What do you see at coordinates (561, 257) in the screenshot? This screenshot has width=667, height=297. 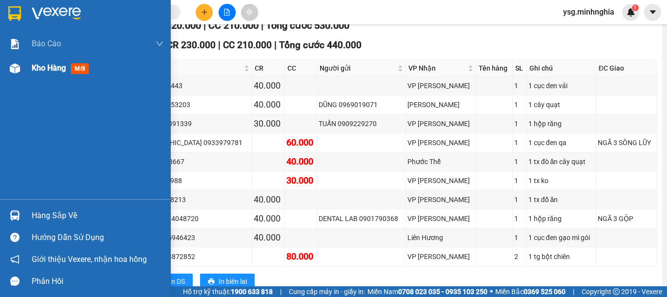 I see `div: 1 tg bột chiên` at bounding box center [561, 257].